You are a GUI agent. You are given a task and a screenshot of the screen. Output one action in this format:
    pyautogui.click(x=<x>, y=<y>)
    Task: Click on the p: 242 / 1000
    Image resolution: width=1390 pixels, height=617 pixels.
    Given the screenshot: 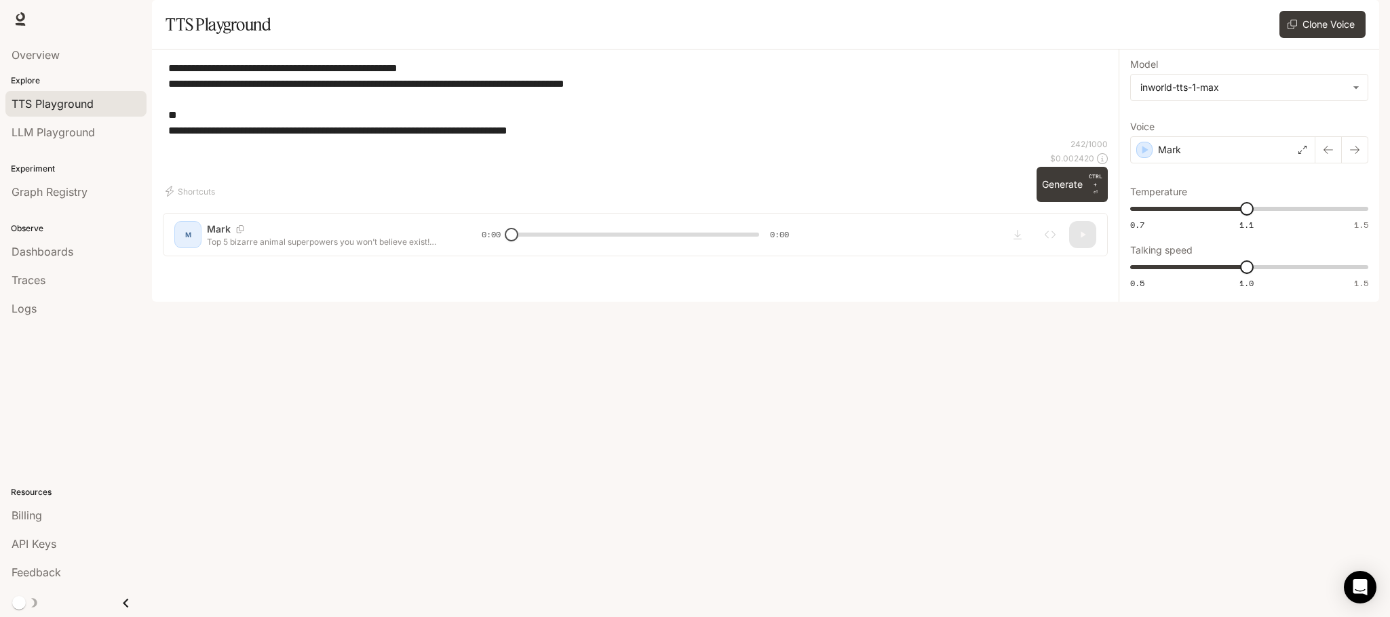 What is the action you would take?
    pyautogui.click(x=1089, y=144)
    